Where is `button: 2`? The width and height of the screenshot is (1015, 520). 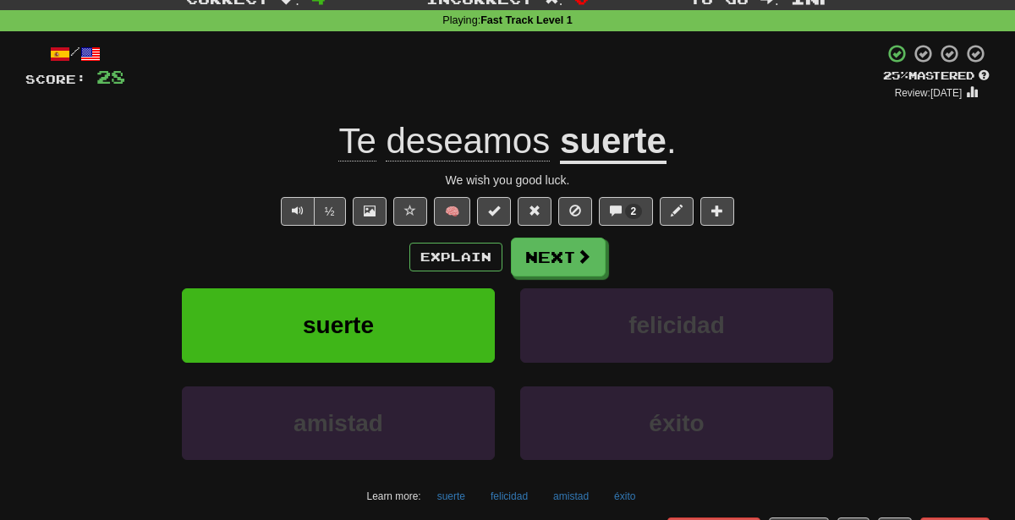
button: 2 is located at coordinates (626, 212).